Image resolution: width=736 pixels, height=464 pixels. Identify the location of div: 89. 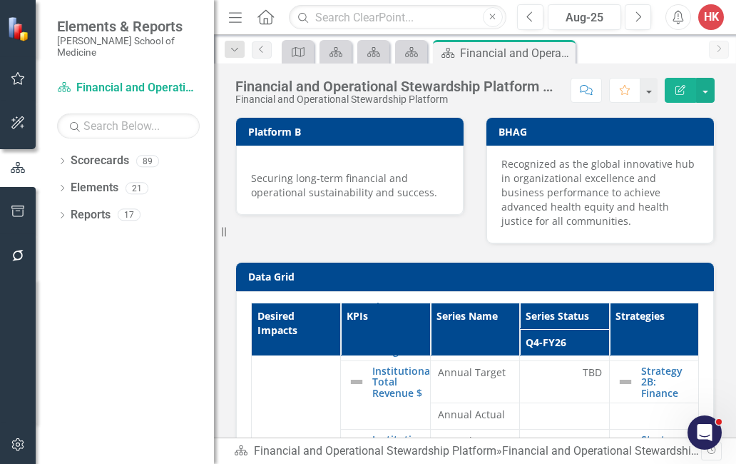
(148, 161).